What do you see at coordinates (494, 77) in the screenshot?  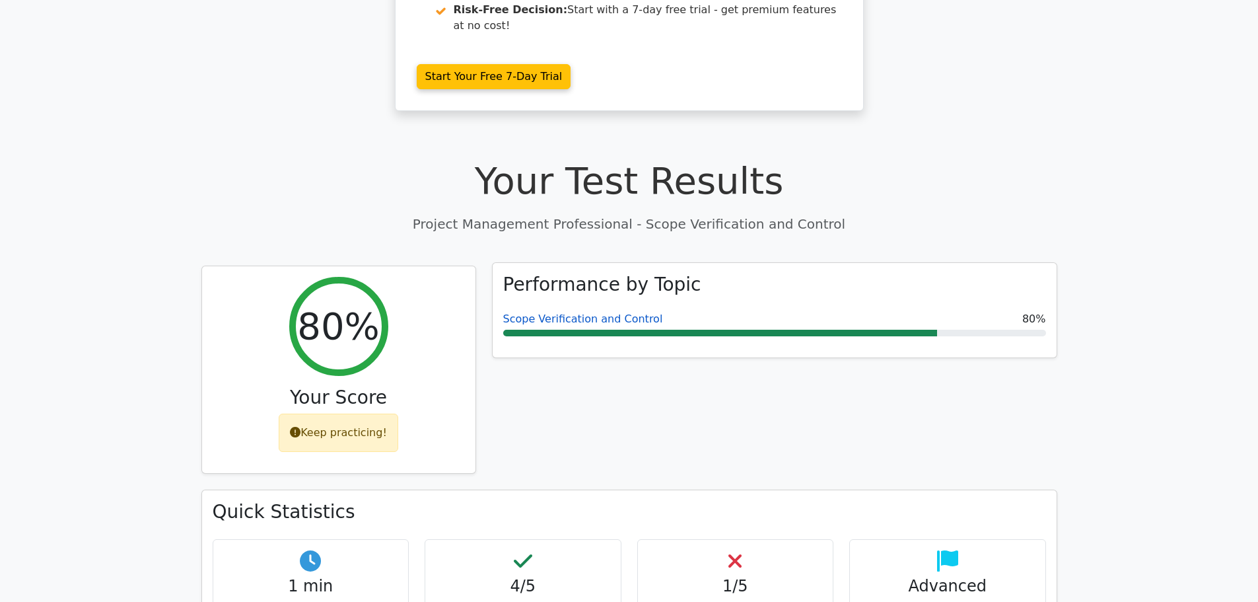 I see `a: Start Your Free 7-Day Trial` at bounding box center [494, 77].